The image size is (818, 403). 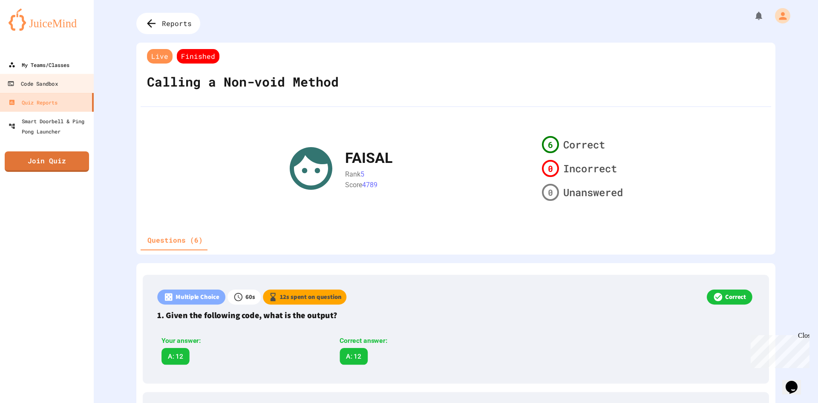 I want to click on button: Questions (6), so click(x=175, y=240).